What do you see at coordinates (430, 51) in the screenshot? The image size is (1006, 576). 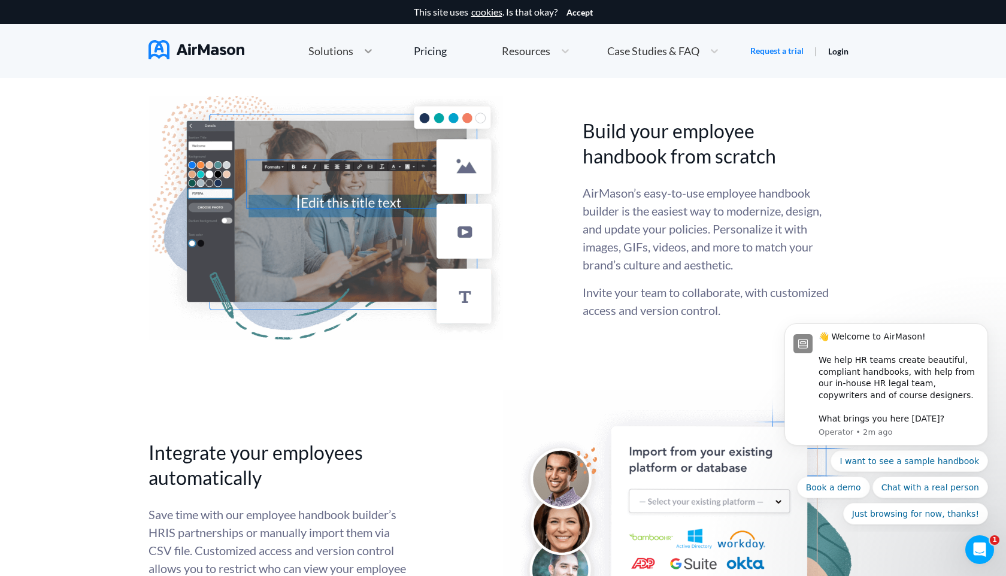 I see `div: Pricing` at bounding box center [430, 51].